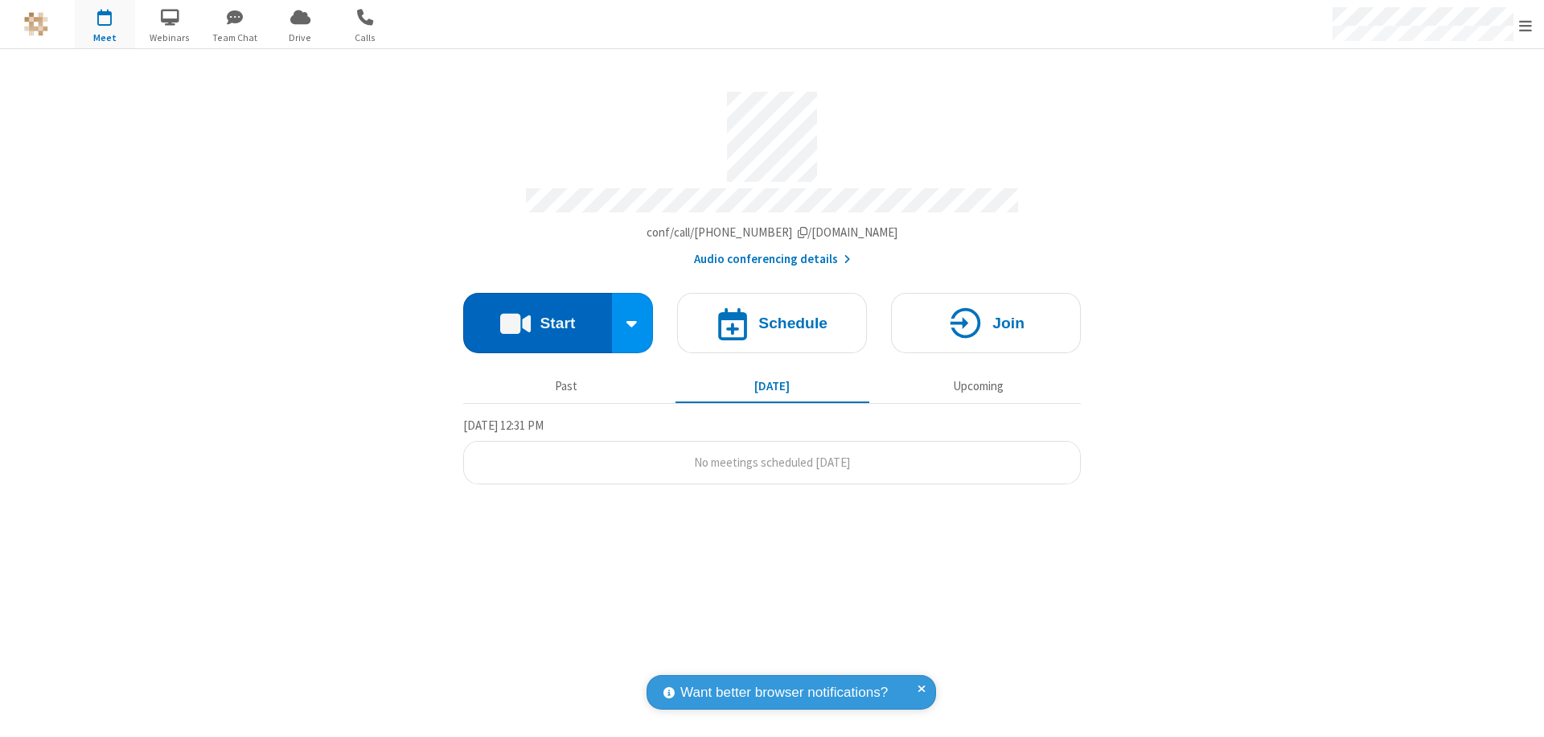 This screenshot has height=737, width=1544. Describe the element at coordinates (772, 322) in the screenshot. I see `button: Schedule` at that location.